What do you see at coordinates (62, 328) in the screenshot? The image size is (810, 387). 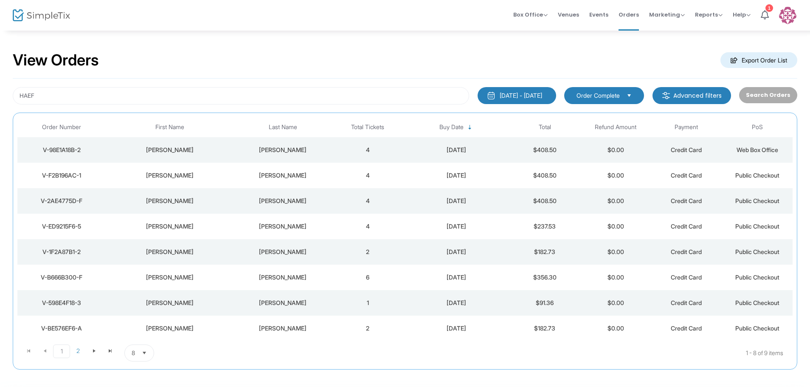 I see `div: V-BE576EF6-A` at bounding box center [62, 328].